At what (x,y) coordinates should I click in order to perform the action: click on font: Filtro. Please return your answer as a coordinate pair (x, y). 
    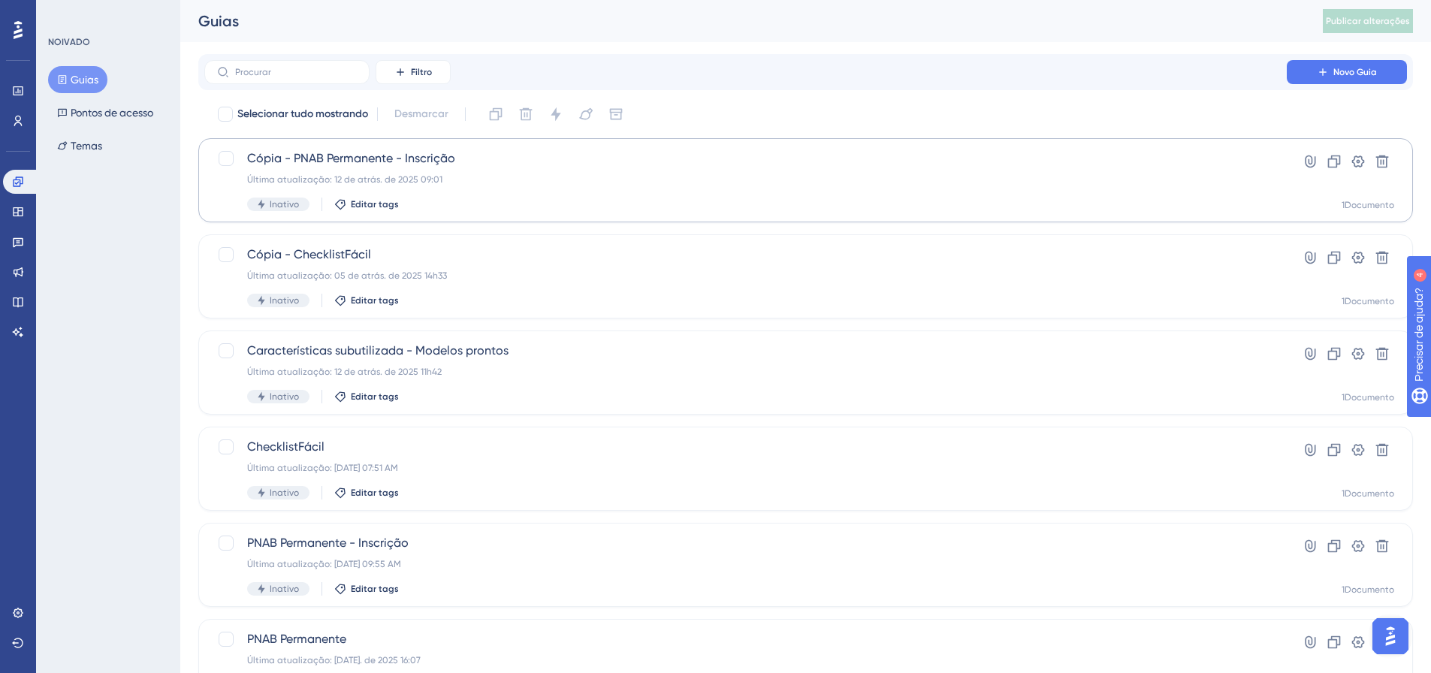
    Looking at the image, I should click on (422, 72).